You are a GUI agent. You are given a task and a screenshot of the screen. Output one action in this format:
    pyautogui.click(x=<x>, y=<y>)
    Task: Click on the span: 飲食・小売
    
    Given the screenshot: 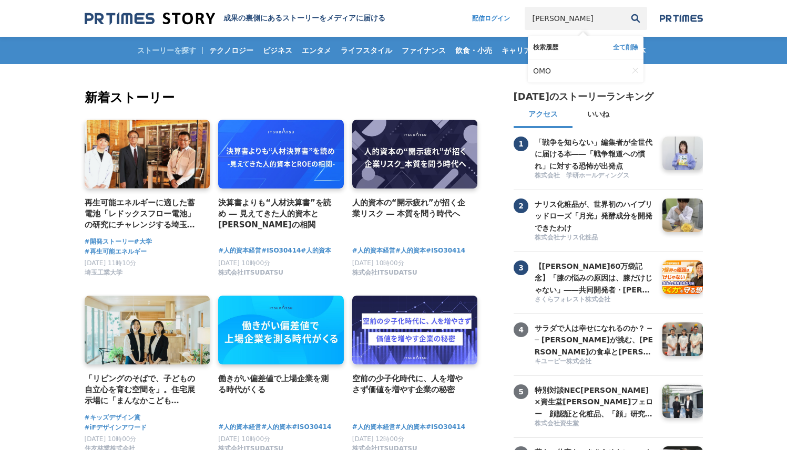 What is the action you would take?
    pyautogui.click(x=474, y=50)
    